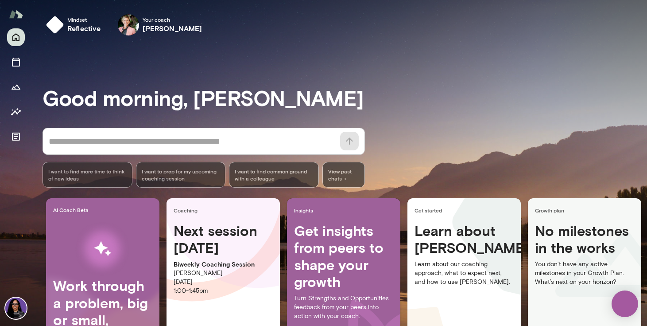  I want to click on button: Sessions, so click(16, 62).